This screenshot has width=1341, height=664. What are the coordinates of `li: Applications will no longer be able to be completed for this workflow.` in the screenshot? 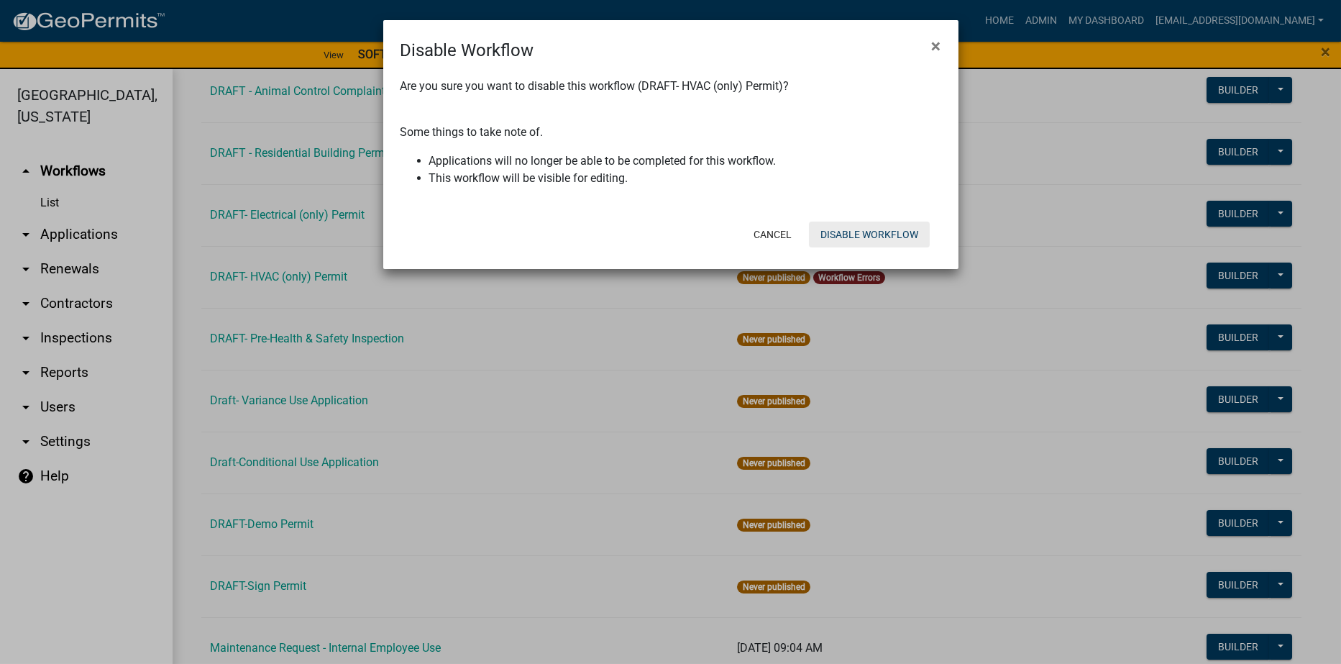 It's located at (685, 161).